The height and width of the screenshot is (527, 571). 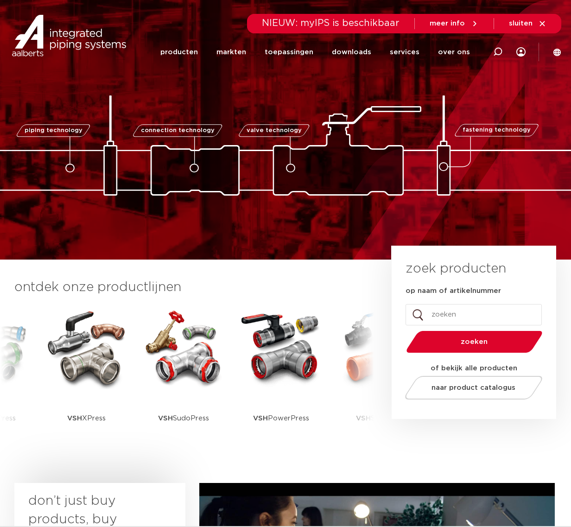 I want to click on button: zoeken, so click(x=475, y=342).